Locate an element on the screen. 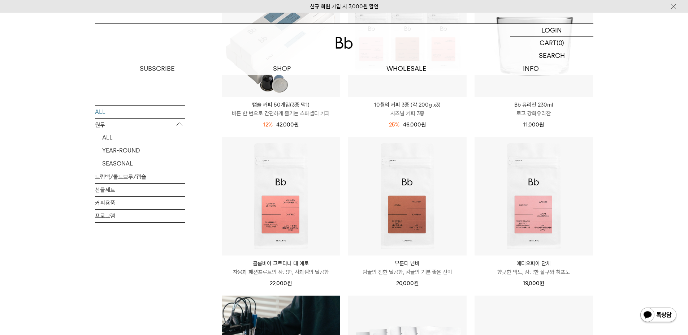 The height and width of the screenshot is (335, 688). a: SHOP is located at coordinates (282, 68).